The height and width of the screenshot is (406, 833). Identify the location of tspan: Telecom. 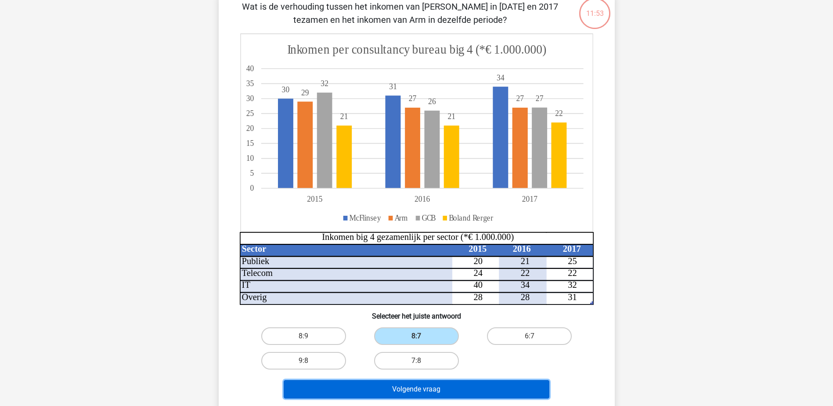
(257, 273).